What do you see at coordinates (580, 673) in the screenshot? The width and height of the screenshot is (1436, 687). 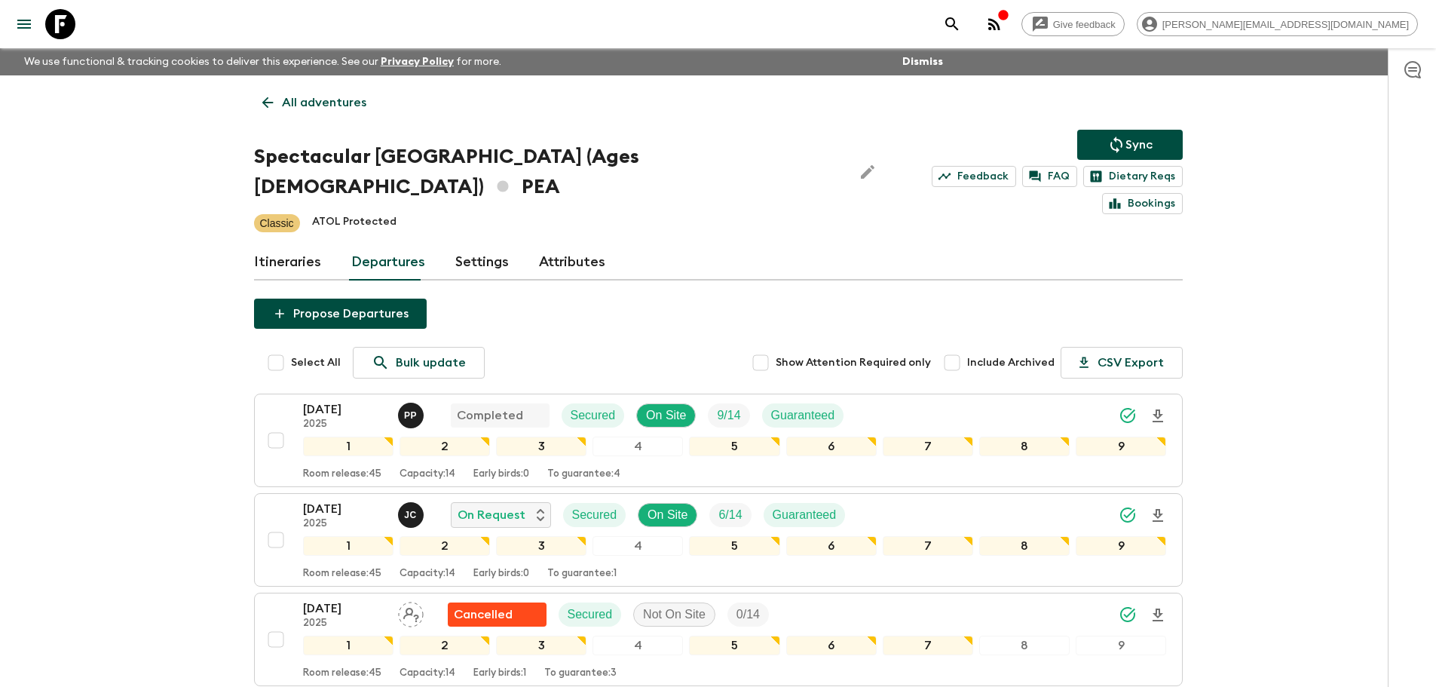 I see `p: To guarantee: 3` at bounding box center [580, 673].